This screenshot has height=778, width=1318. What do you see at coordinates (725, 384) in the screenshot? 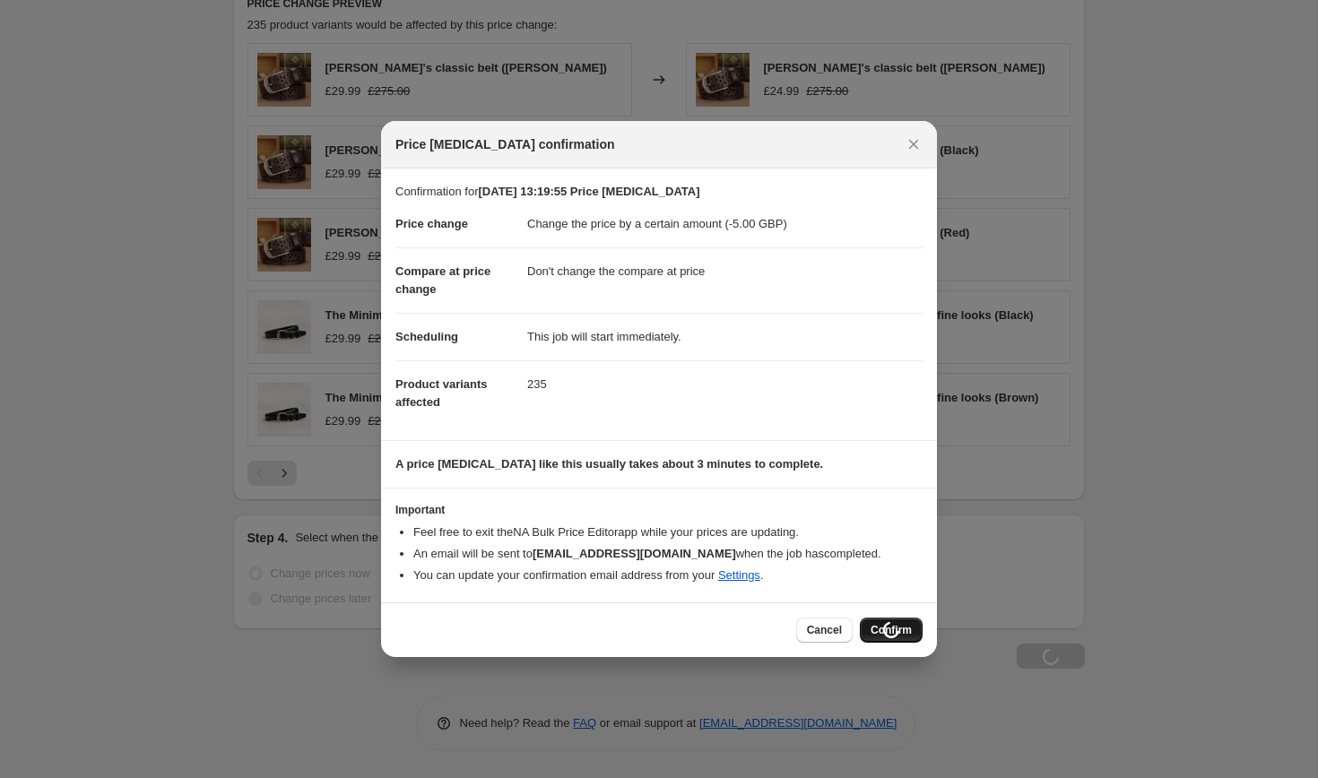
I see `dd: 235` at bounding box center [725, 384].